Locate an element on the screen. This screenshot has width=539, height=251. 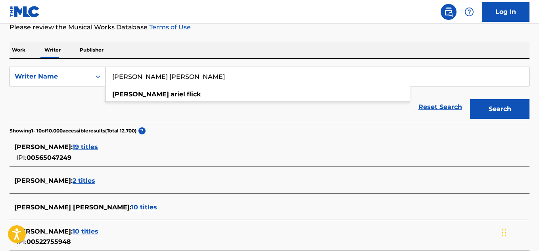
div: Writer Name is located at coordinates (50, 77).